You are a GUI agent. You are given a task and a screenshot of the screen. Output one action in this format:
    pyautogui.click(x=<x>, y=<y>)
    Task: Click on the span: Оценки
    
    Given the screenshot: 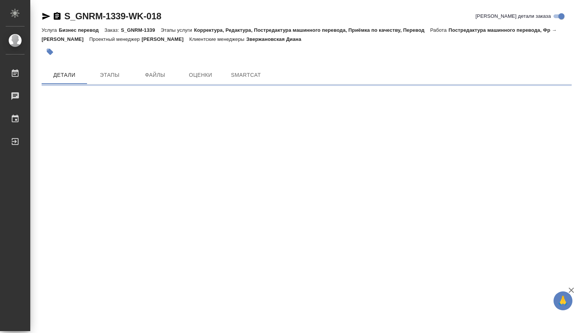 What is the action you would take?
    pyautogui.click(x=201, y=75)
    